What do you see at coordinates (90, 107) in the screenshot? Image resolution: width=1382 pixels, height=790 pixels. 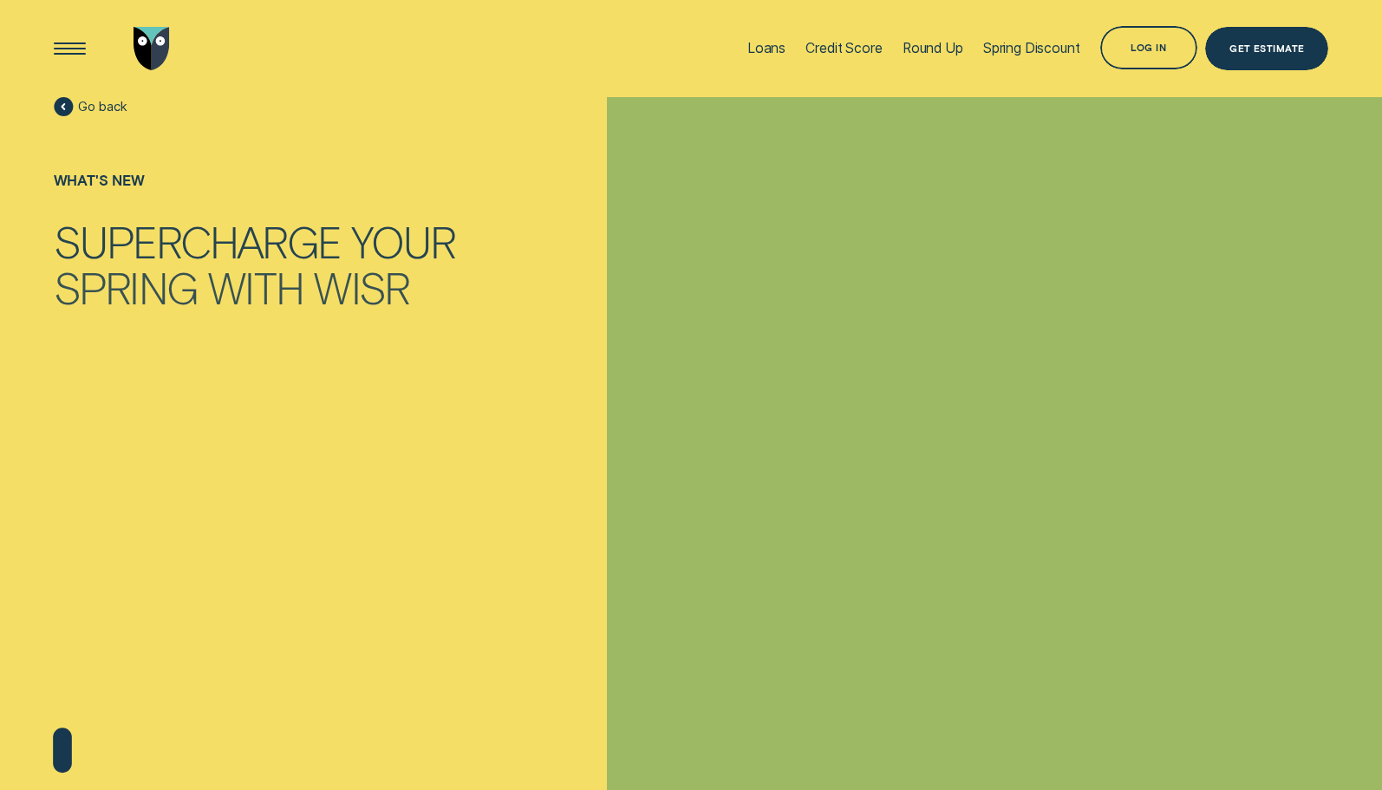 I see `a: Go back` at bounding box center [90, 107].